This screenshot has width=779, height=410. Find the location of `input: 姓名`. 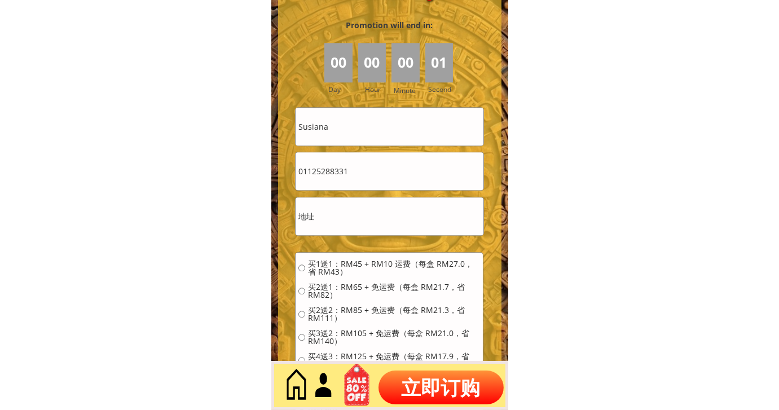

input: 姓名 is located at coordinates (389, 126).